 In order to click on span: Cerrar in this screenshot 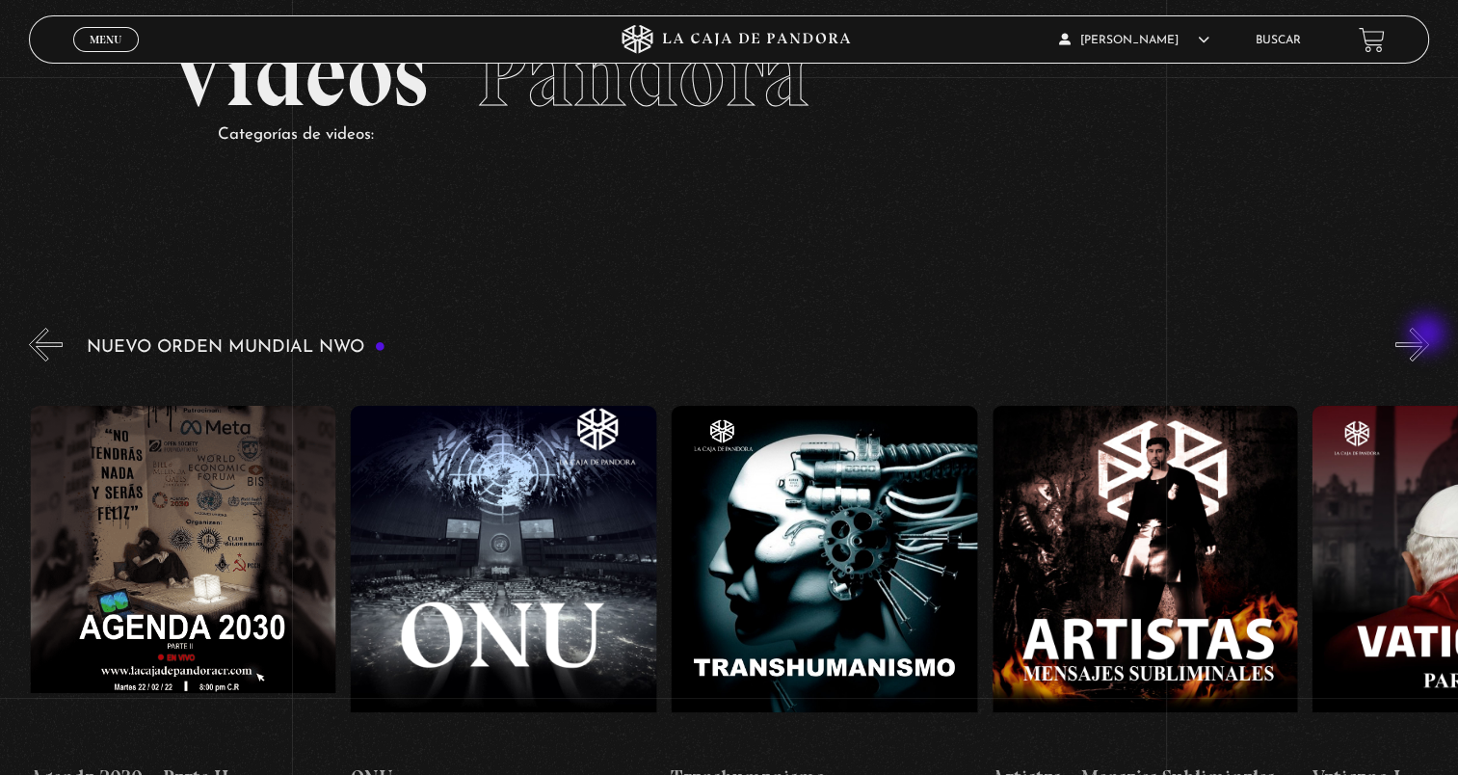, I will do `click(105, 57)`.